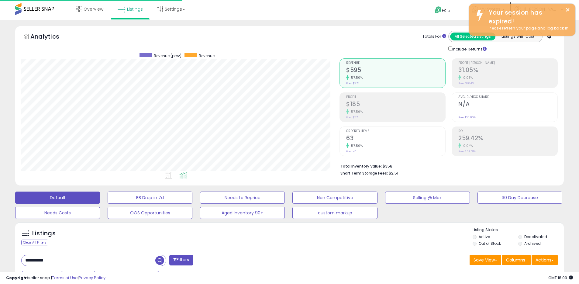  What do you see at coordinates (434, 36) in the screenshot?
I see `div: Totals For` at bounding box center [434, 36].